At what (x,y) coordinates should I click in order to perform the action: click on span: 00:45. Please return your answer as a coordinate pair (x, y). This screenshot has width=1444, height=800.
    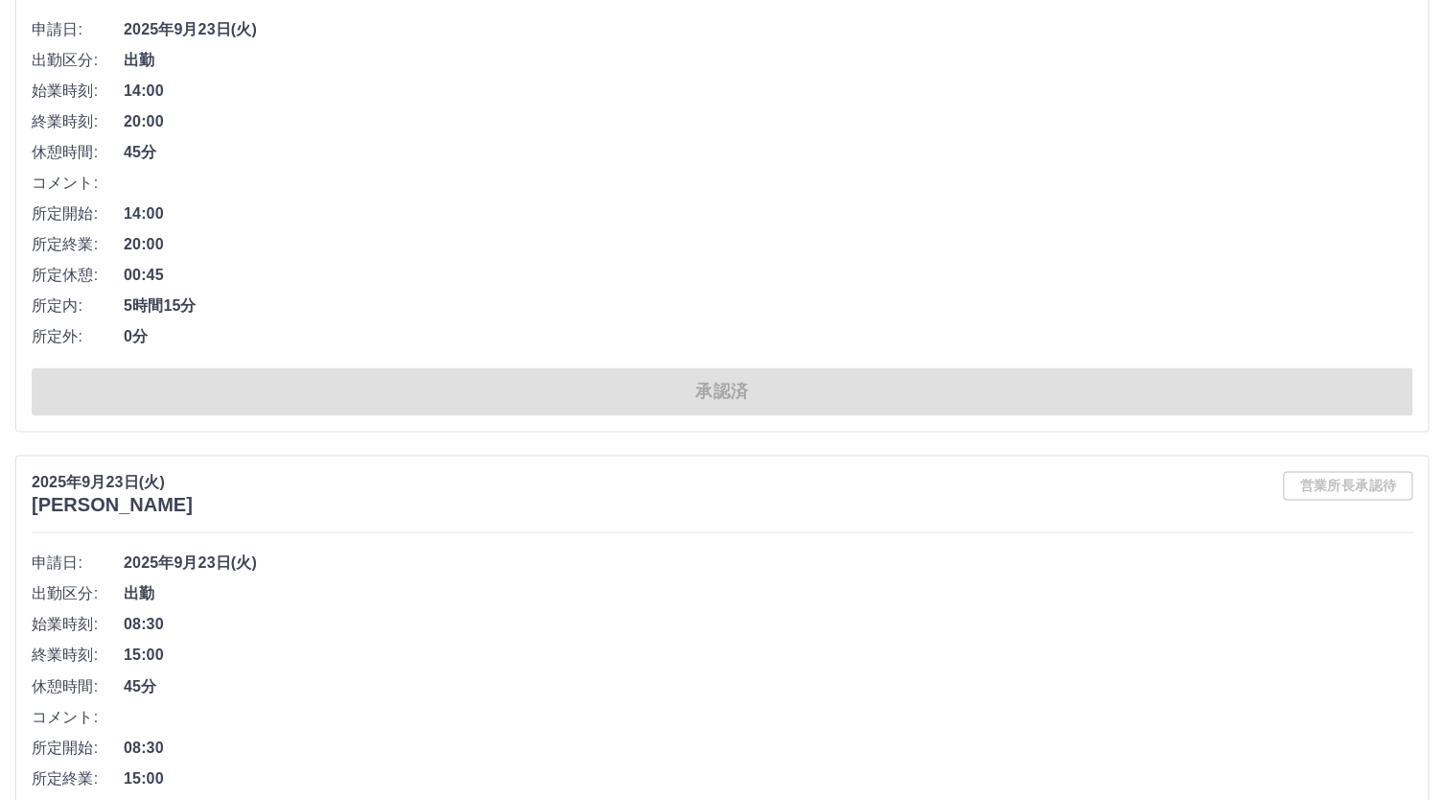
    Looking at the image, I should click on (768, 275).